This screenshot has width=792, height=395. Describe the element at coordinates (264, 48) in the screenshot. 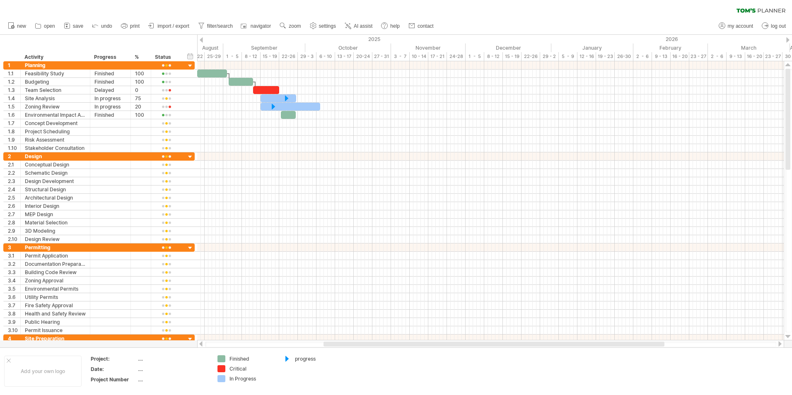

I see `div: September 2025` at that location.